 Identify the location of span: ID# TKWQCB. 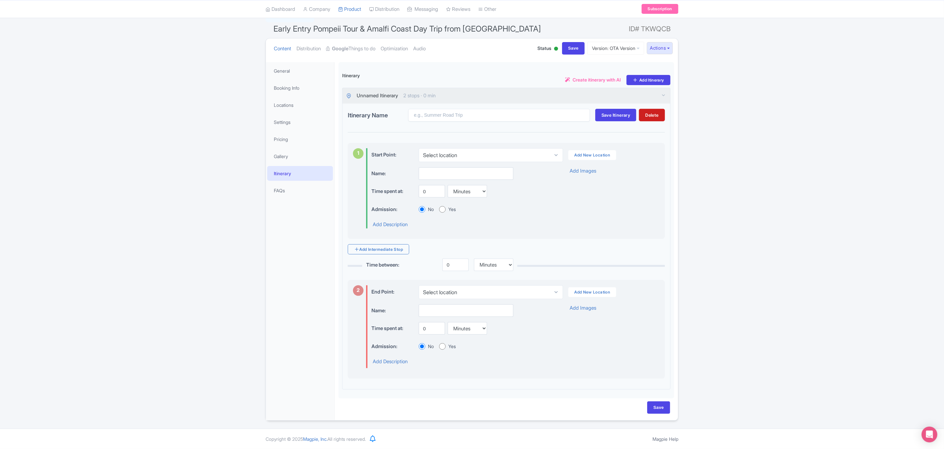
(649, 29).